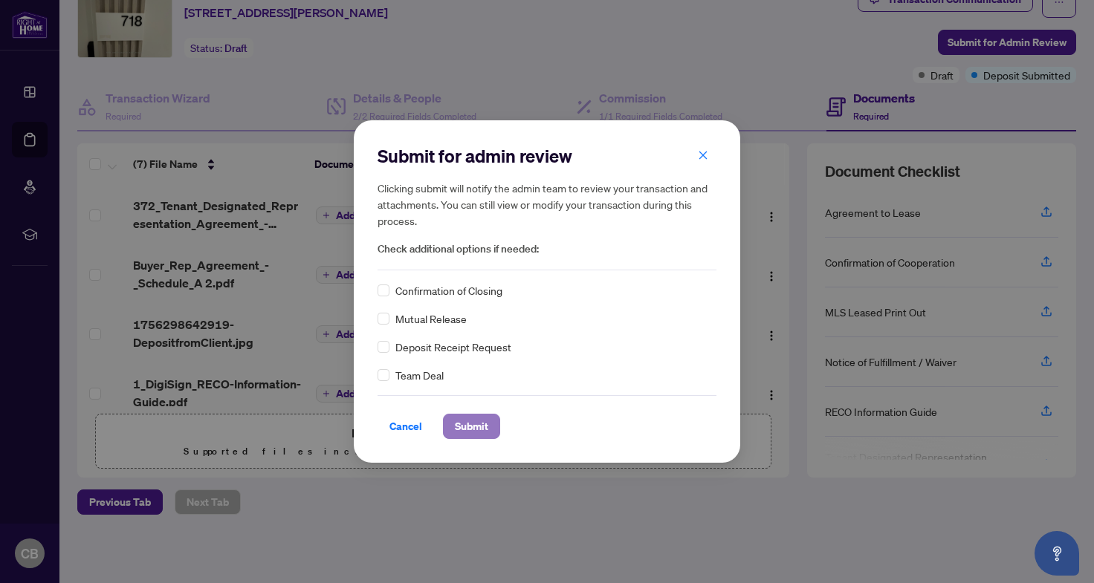  What do you see at coordinates (431, 319) in the screenshot?
I see `span: Mutual Release` at bounding box center [431, 319].